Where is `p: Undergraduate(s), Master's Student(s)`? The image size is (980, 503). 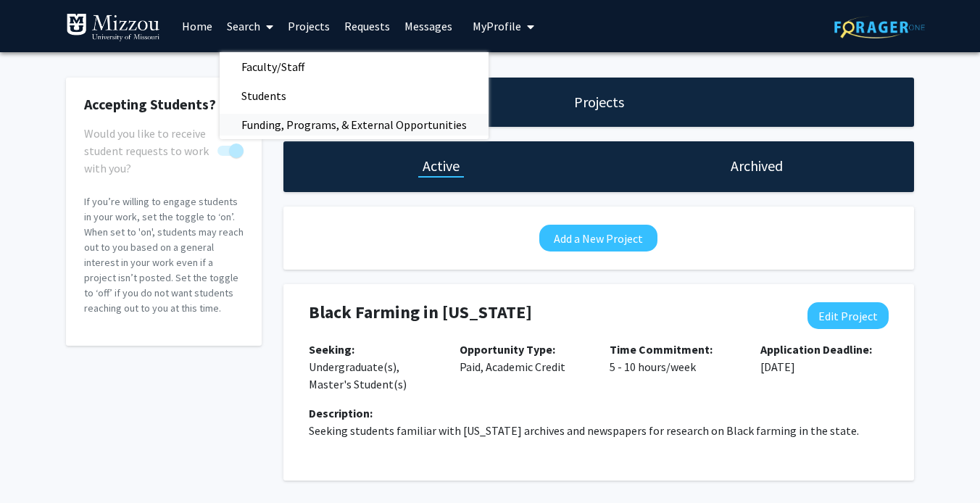
p: Undergraduate(s), Master's Student(s) is located at coordinates (373, 367).